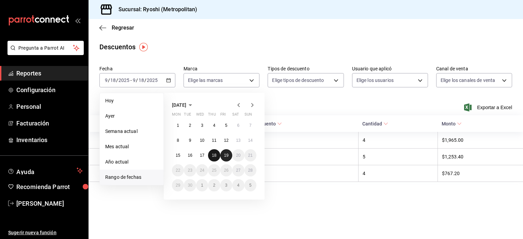 Image resolution: width=523 pixels, height=239 pixels. I want to click on button: October 4, 2025, so click(238, 185).